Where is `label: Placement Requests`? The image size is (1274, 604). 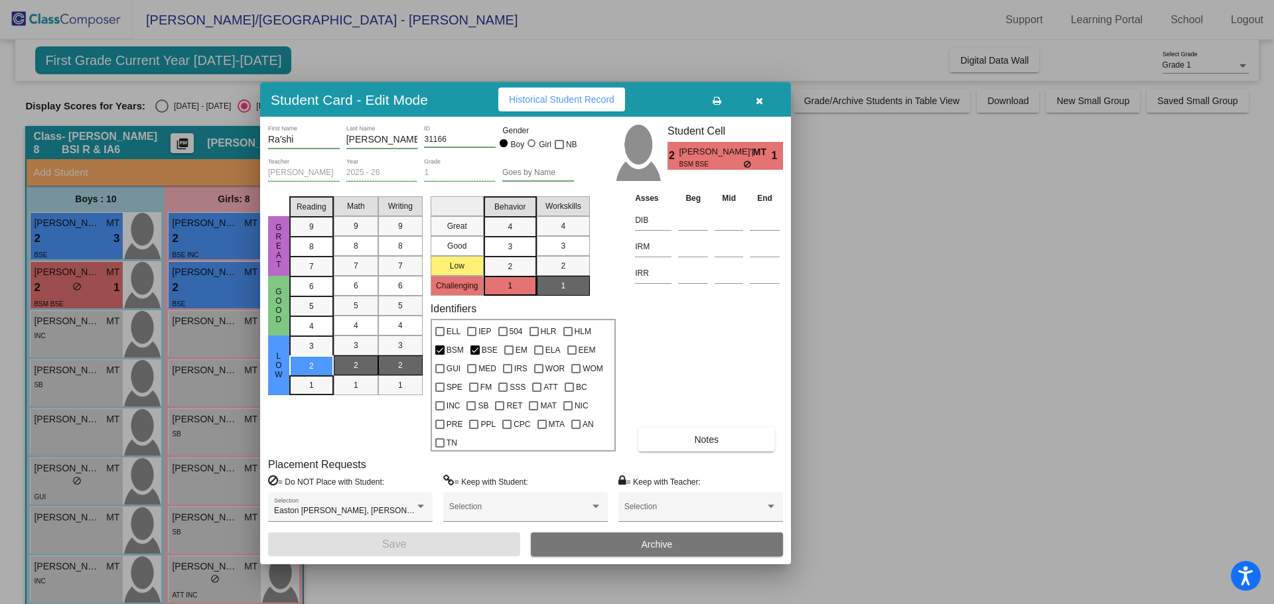 label: Placement Requests is located at coordinates (317, 464).